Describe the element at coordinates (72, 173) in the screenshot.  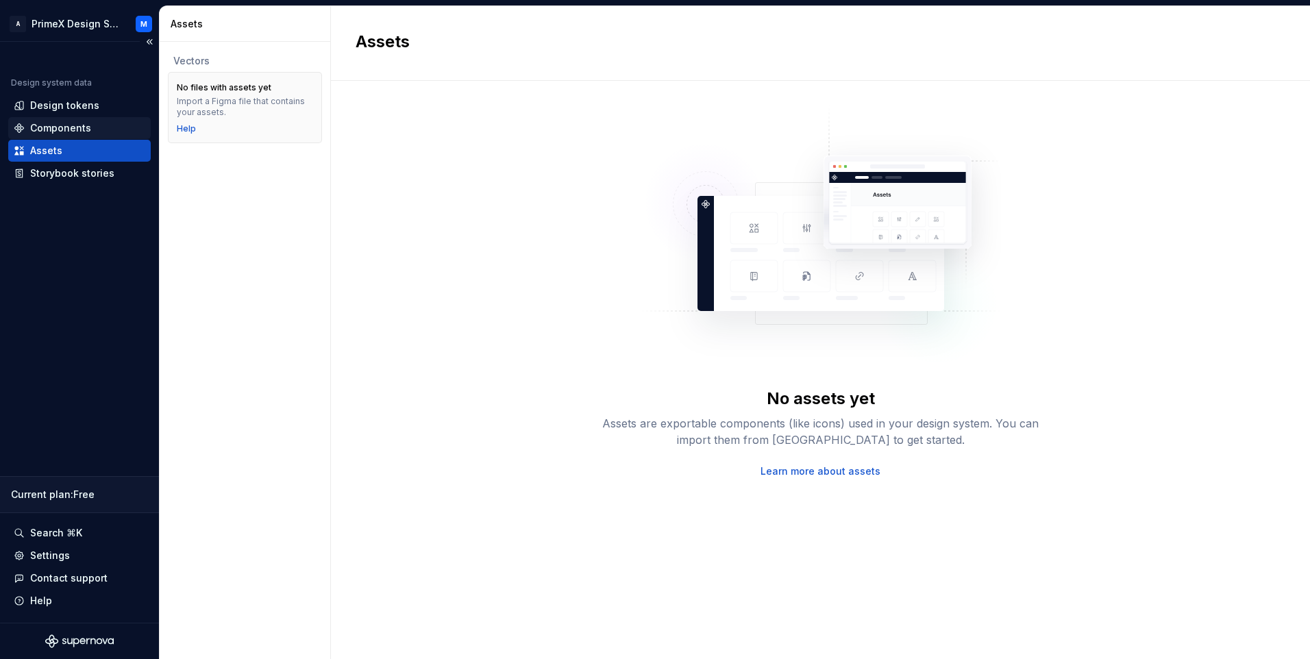
I see `div: Storybook stories` at that location.